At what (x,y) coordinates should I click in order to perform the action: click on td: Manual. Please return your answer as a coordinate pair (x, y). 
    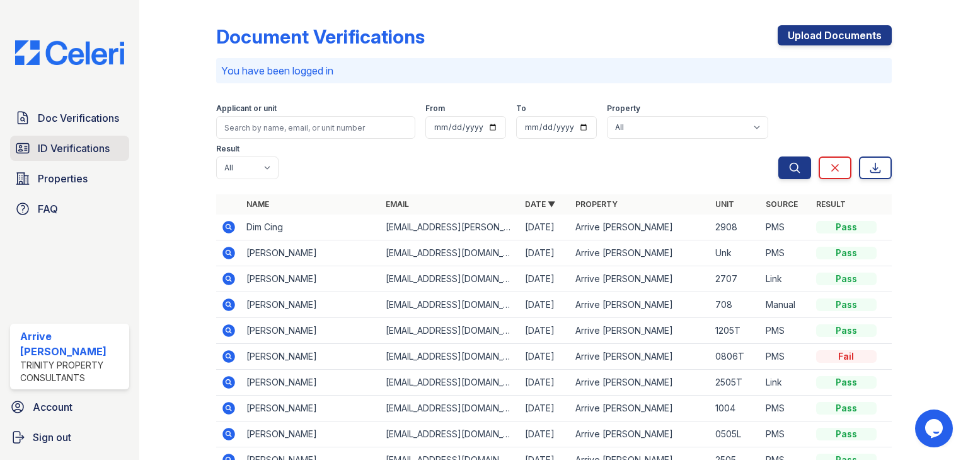
    Looking at the image, I should click on (786, 305).